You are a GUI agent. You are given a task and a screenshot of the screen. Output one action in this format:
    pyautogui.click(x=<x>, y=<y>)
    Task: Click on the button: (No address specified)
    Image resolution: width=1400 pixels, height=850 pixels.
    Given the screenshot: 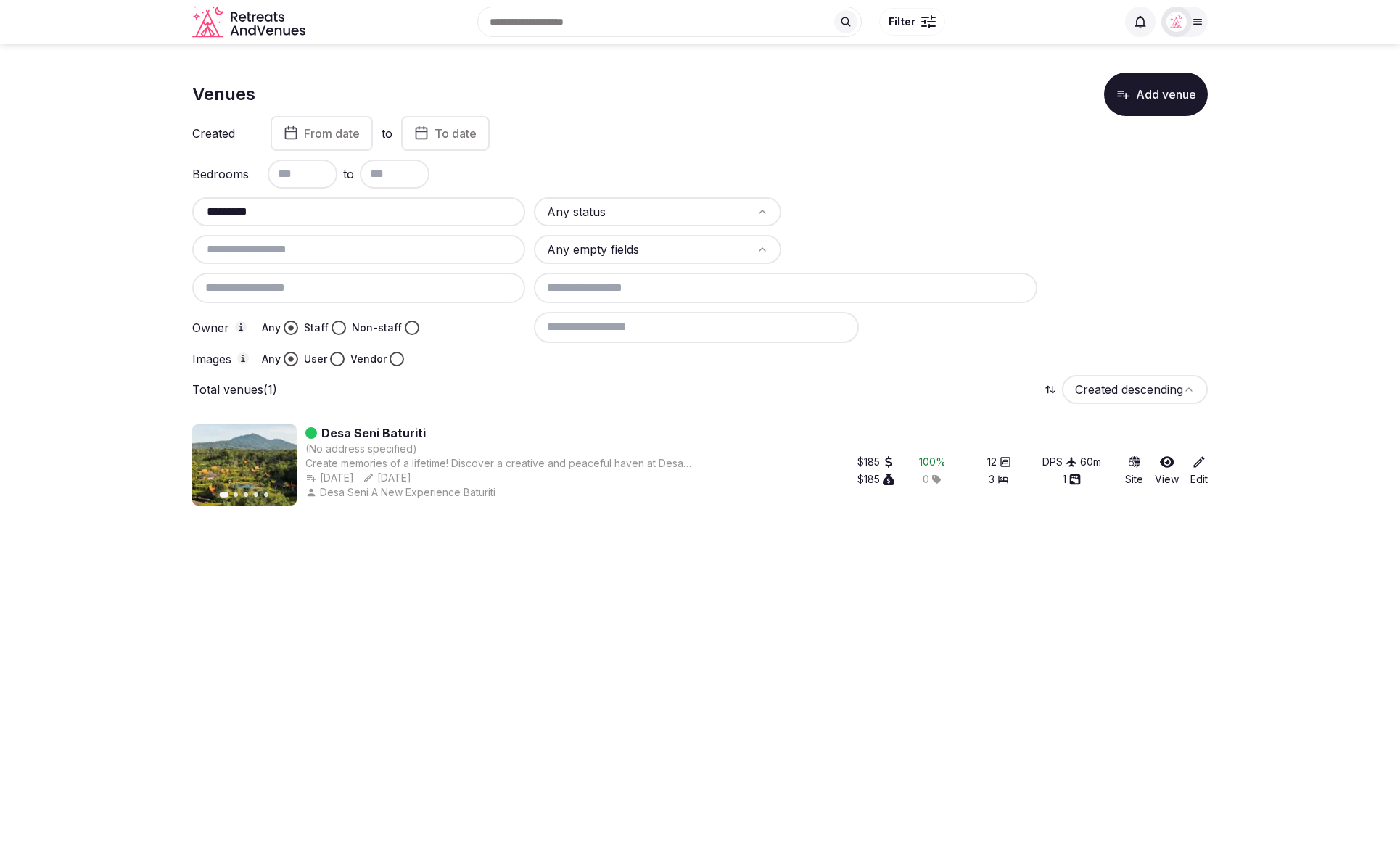 What is the action you would take?
    pyautogui.click(x=361, y=448)
    